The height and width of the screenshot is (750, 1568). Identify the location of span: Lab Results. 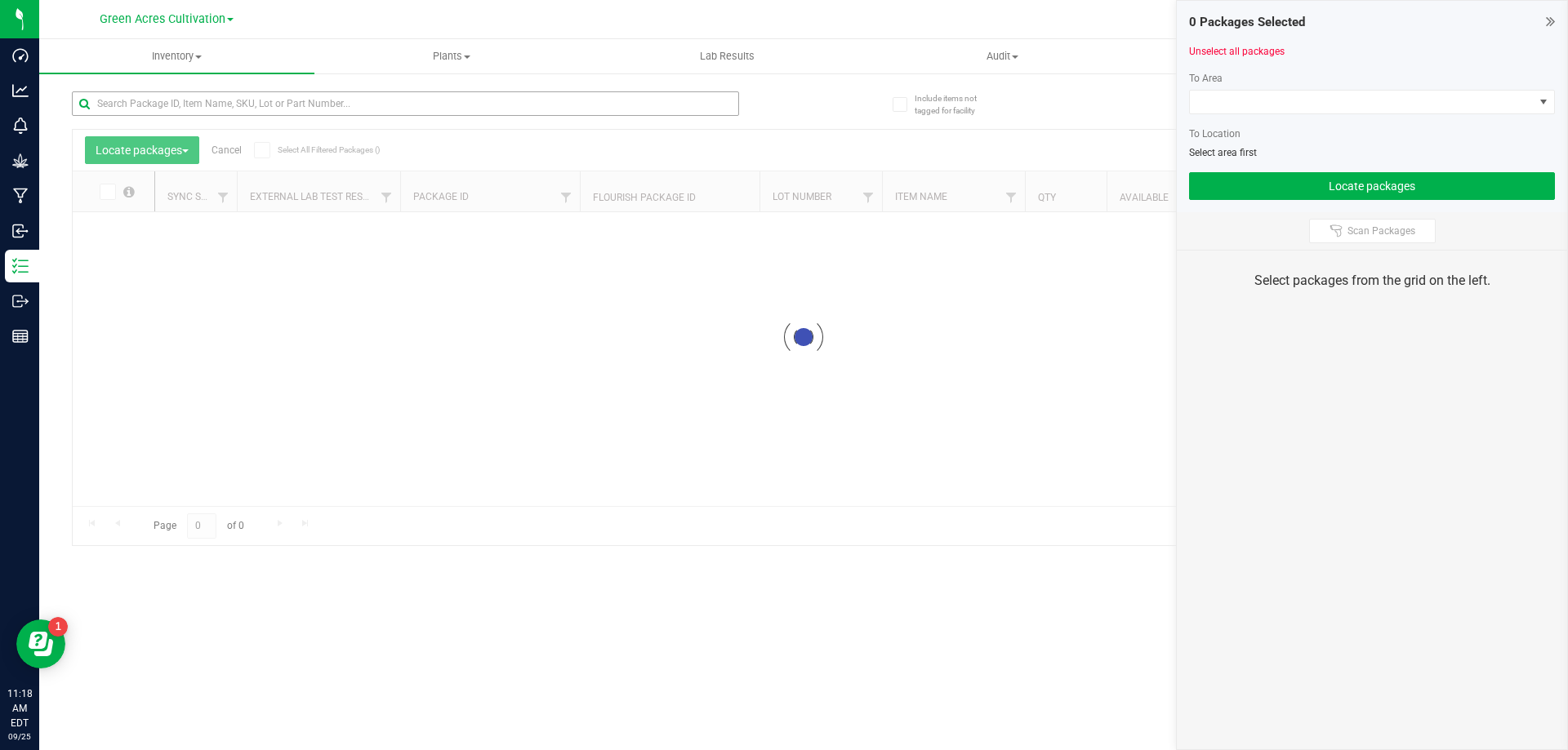
(727, 56).